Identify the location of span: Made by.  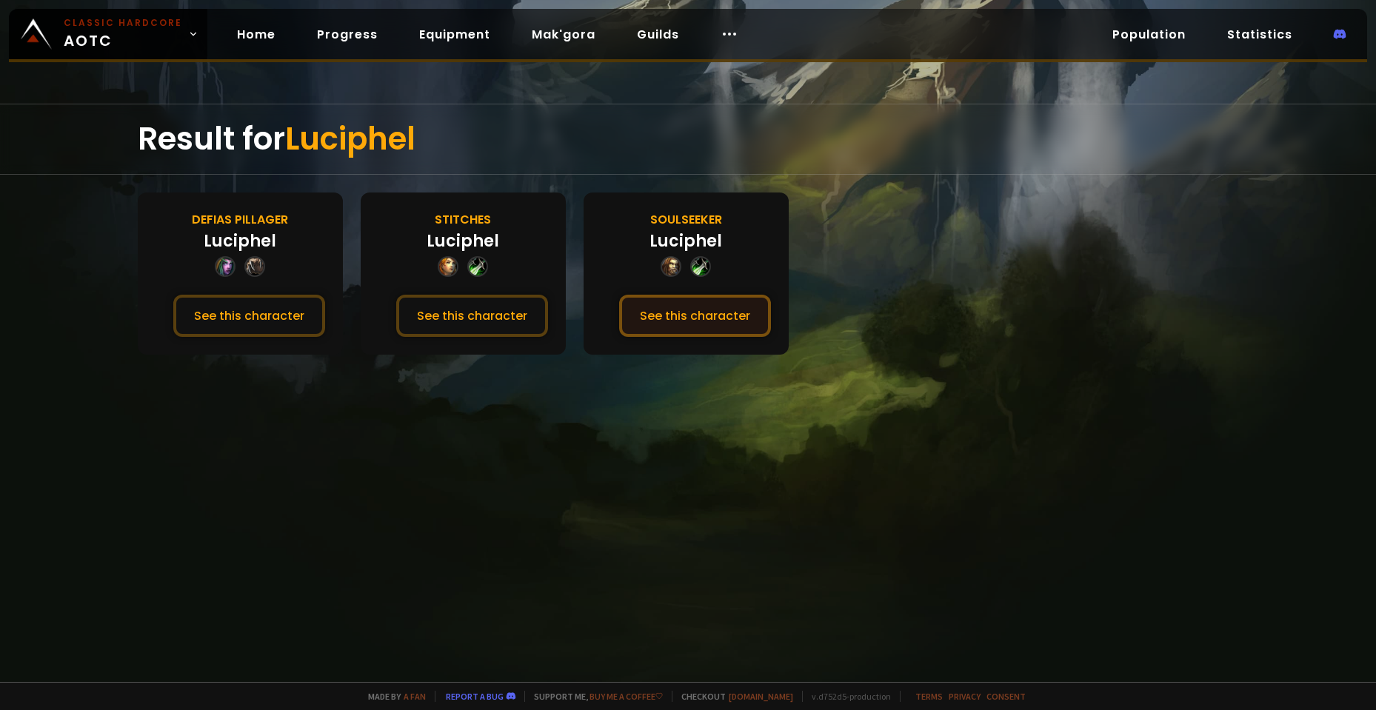
(392, 696).